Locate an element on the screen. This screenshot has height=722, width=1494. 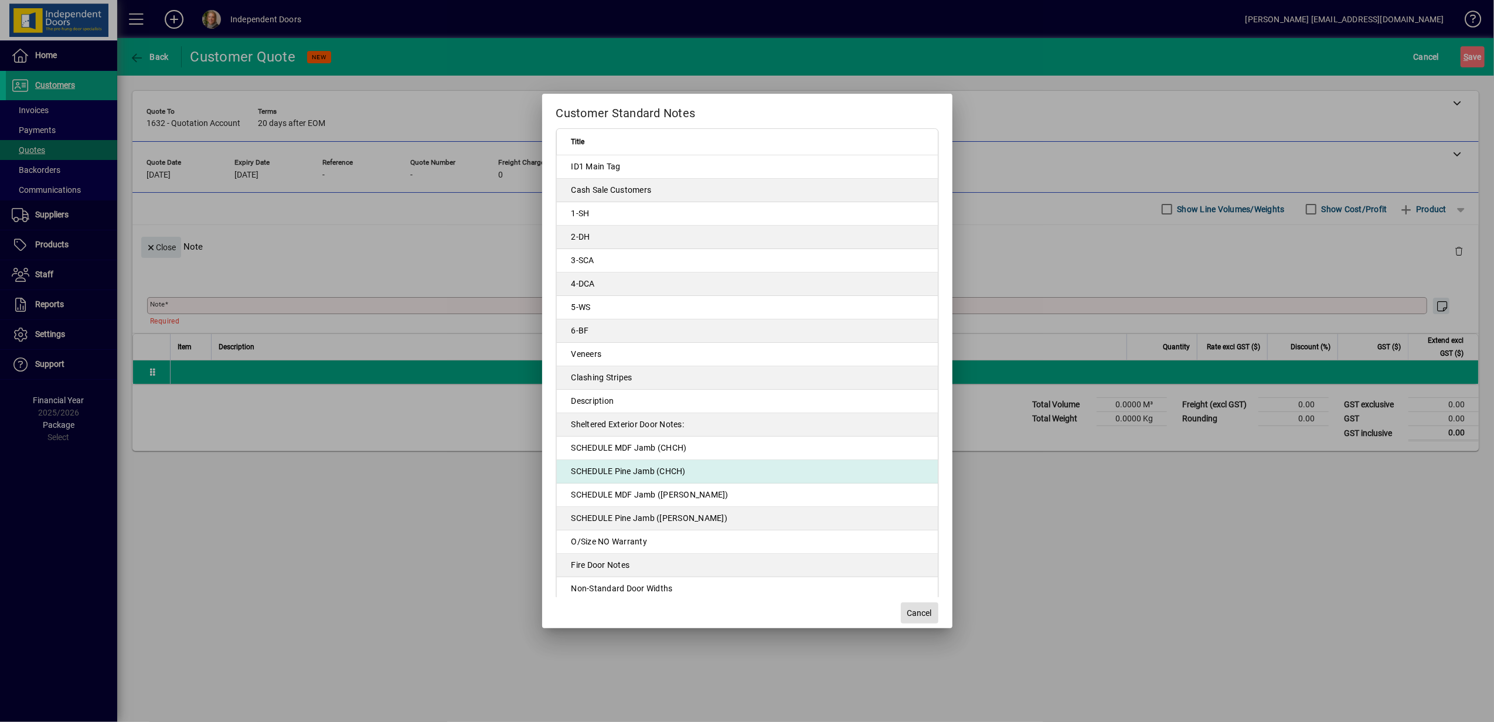
td: SCHEDULE MDF Jamb (CHCH) is located at coordinates (747, 448).